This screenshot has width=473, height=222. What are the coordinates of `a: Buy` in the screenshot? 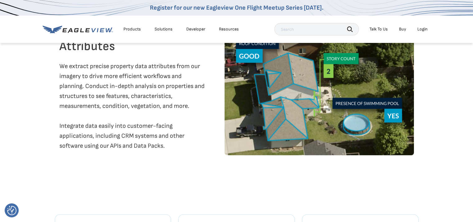 It's located at (402, 29).